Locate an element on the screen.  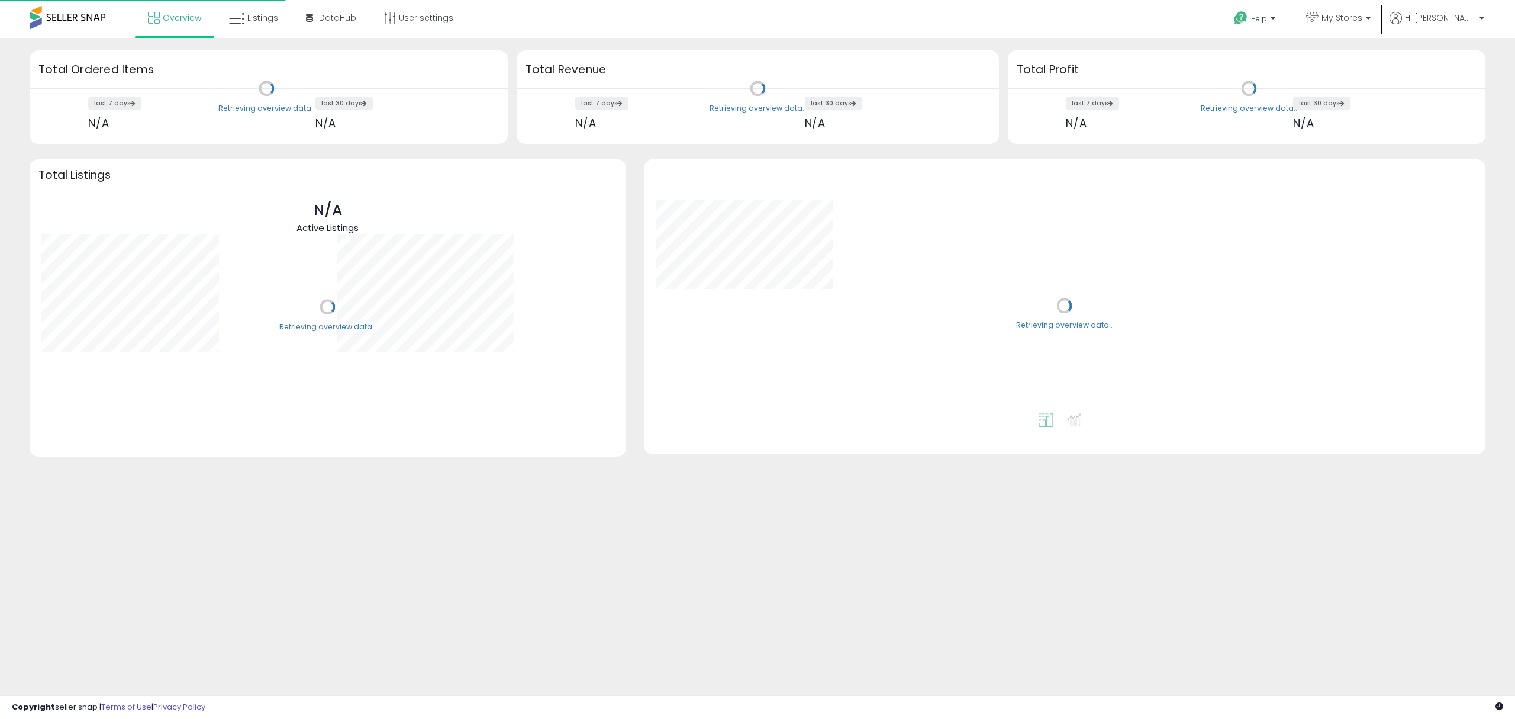
span: Help is located at coordinates (1259, 18).